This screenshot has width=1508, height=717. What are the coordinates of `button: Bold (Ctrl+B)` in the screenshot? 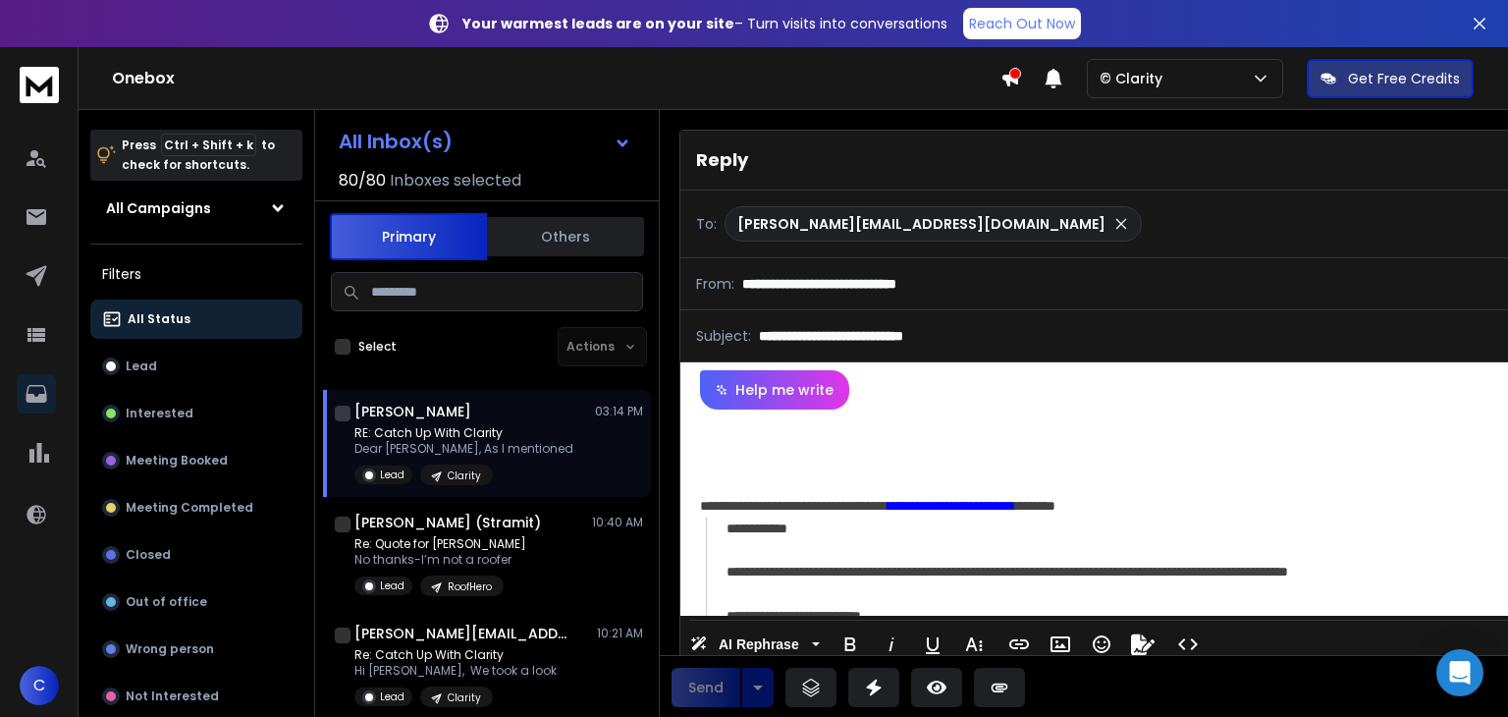 It's located at (850, 644).